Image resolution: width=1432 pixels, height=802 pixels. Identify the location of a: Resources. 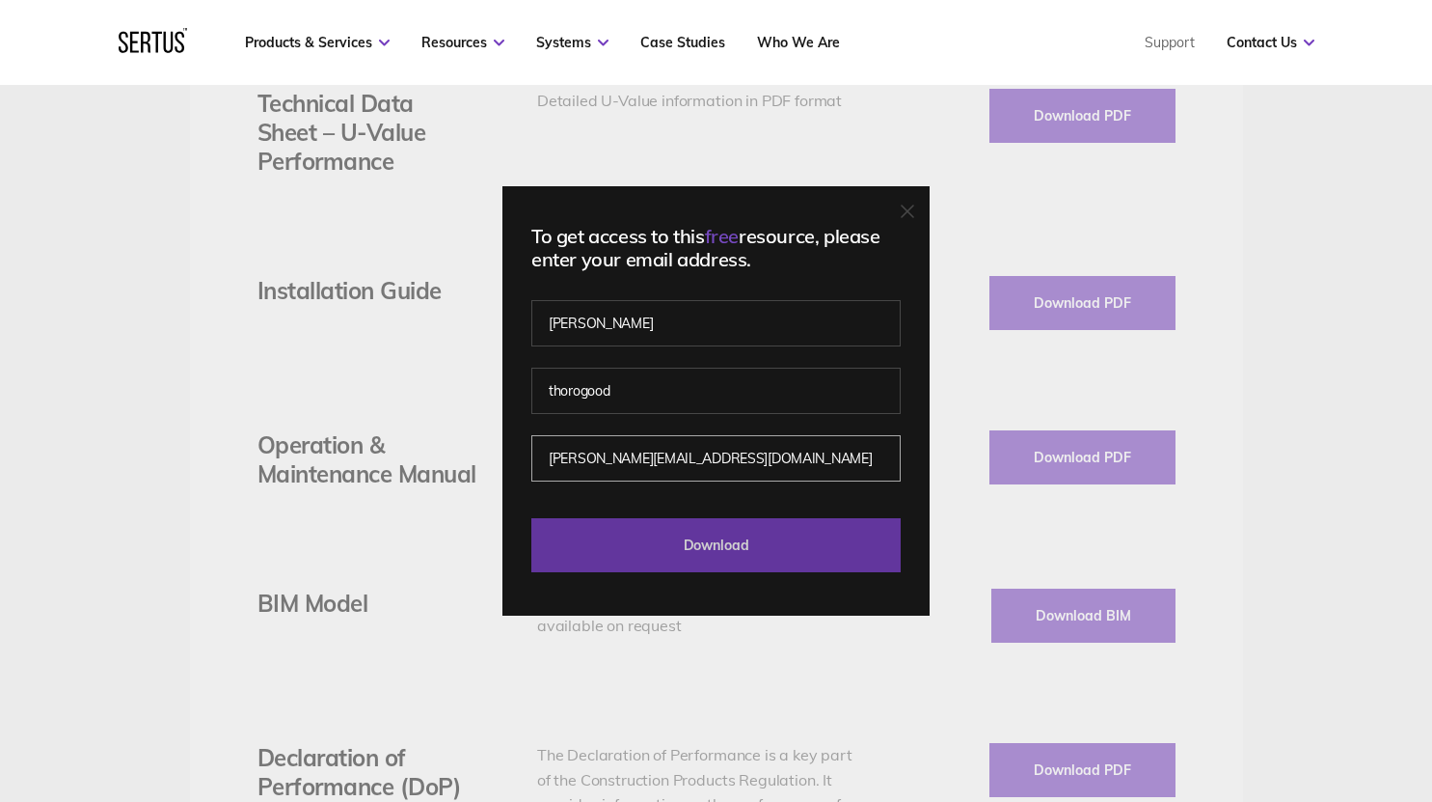
(463, 42).